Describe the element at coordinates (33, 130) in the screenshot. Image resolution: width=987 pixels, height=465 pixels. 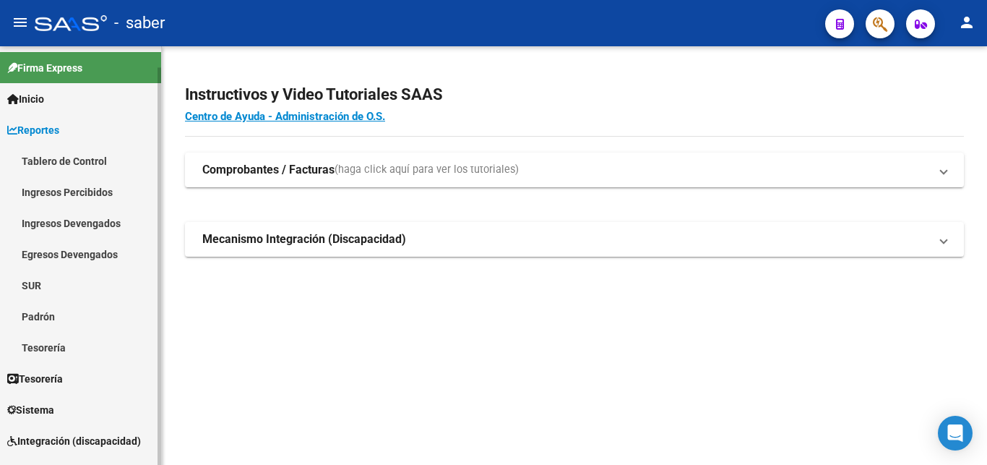
I see `span: Reportes` at that location.